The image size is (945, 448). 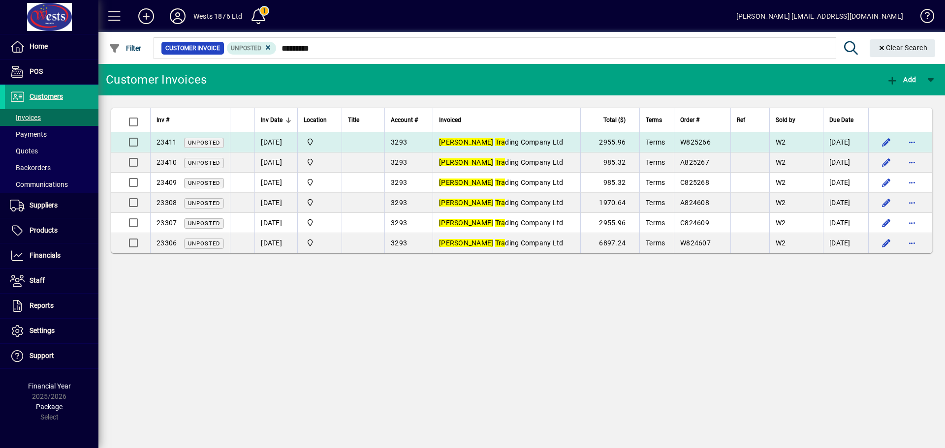 What do you see at coordinates (28, 134) in the screenshot?
I see `span: Payments` at bounding box center [28, 134].